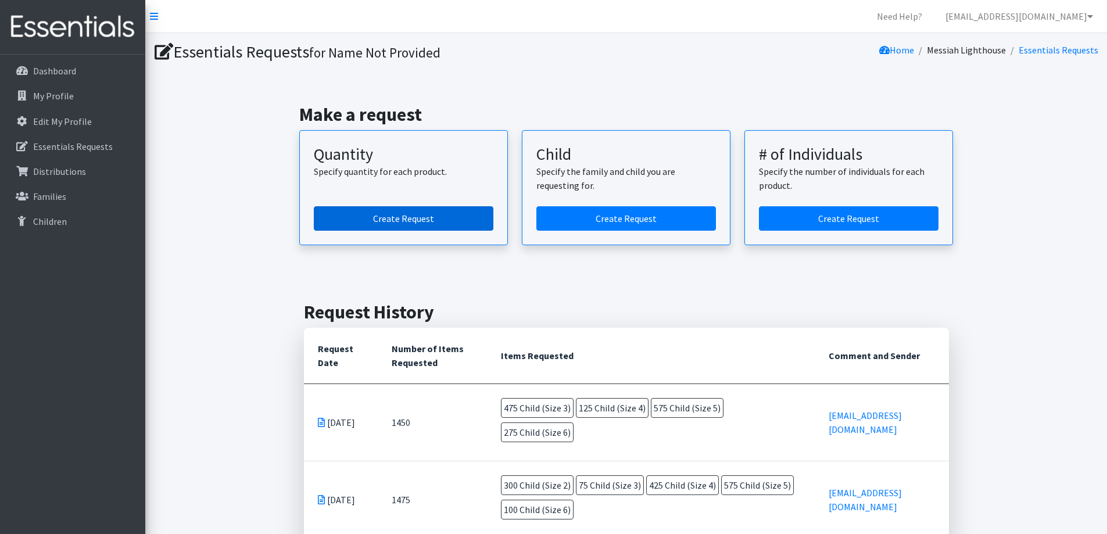 This screenshot has width=1107, height=534. What do you see at coordinates (612, 408) in the screenshot?
I see `span: 125 Child (Size 4)` at bounding box center [612, 408].